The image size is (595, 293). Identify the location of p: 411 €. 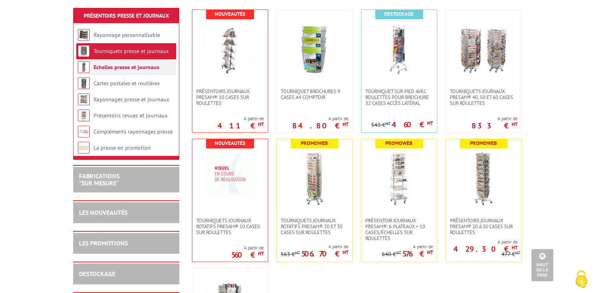
(240, 126).